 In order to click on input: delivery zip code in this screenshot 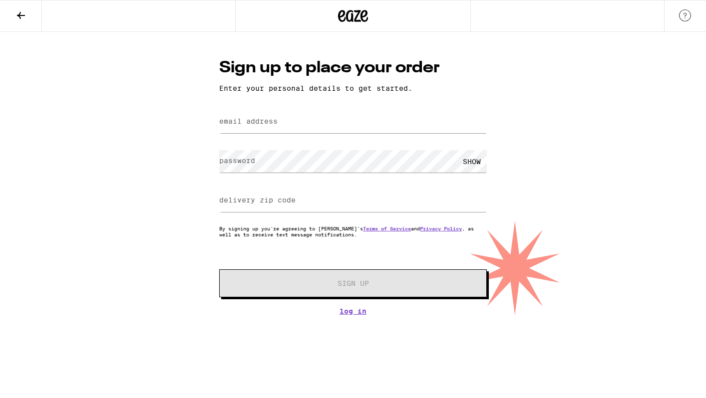, I will do `click(353, 201)`.